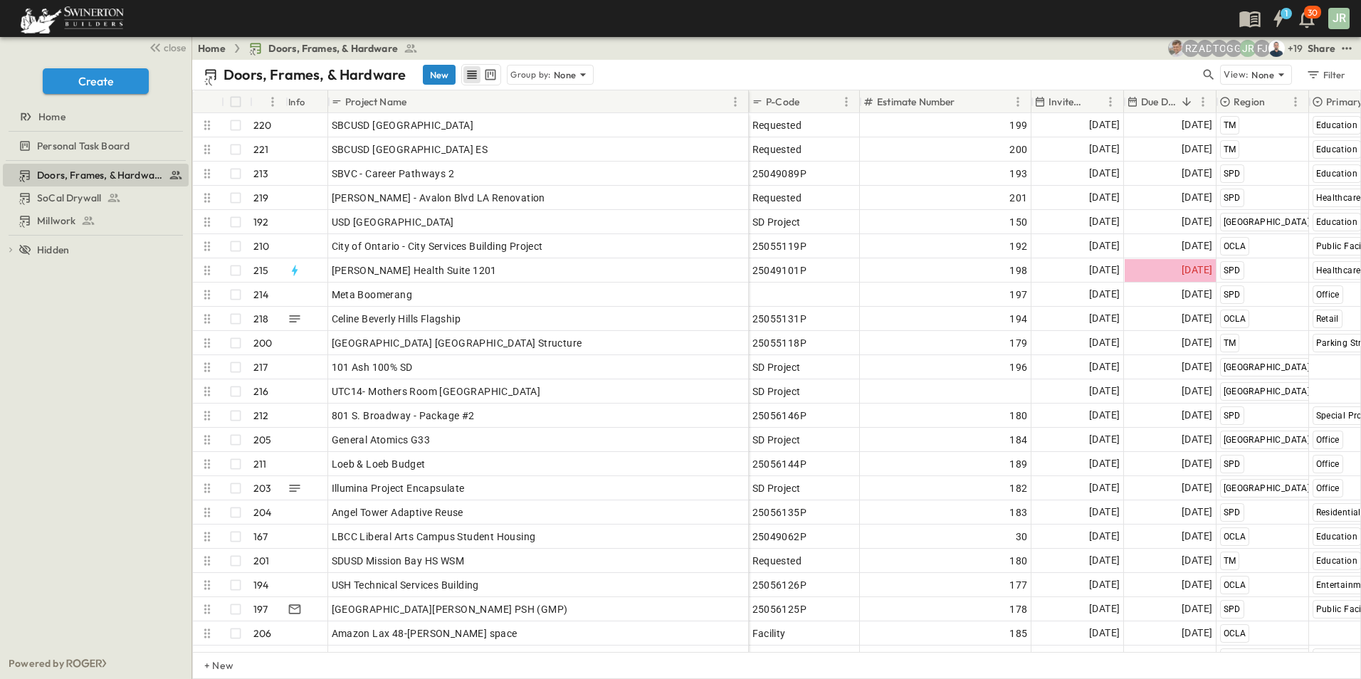 This screenshot has width=1361, height=679. What do you see at coordinates (379, 464) in the screenshot?
I see `span: Loeb & Loeb Budget` at bounding box center [379, 464].